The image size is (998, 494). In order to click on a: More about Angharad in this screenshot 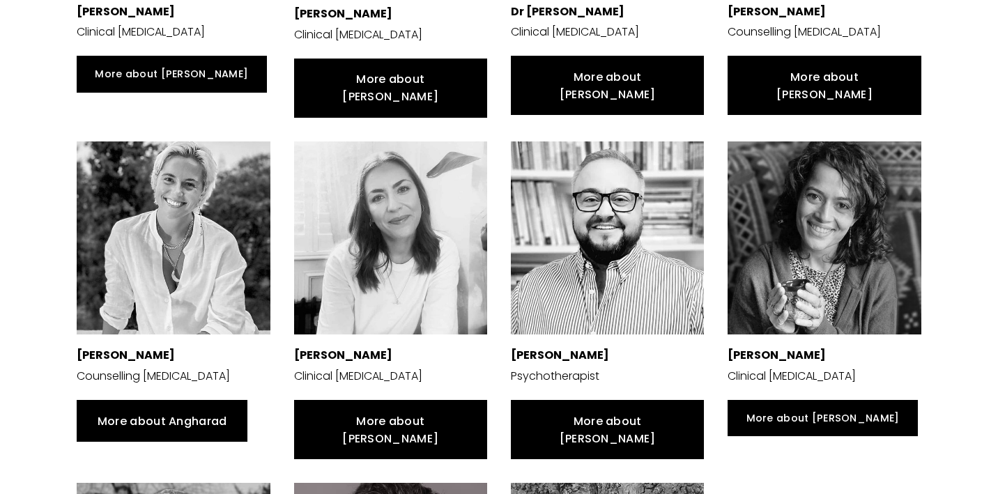, I will do `click(162, 421)`.